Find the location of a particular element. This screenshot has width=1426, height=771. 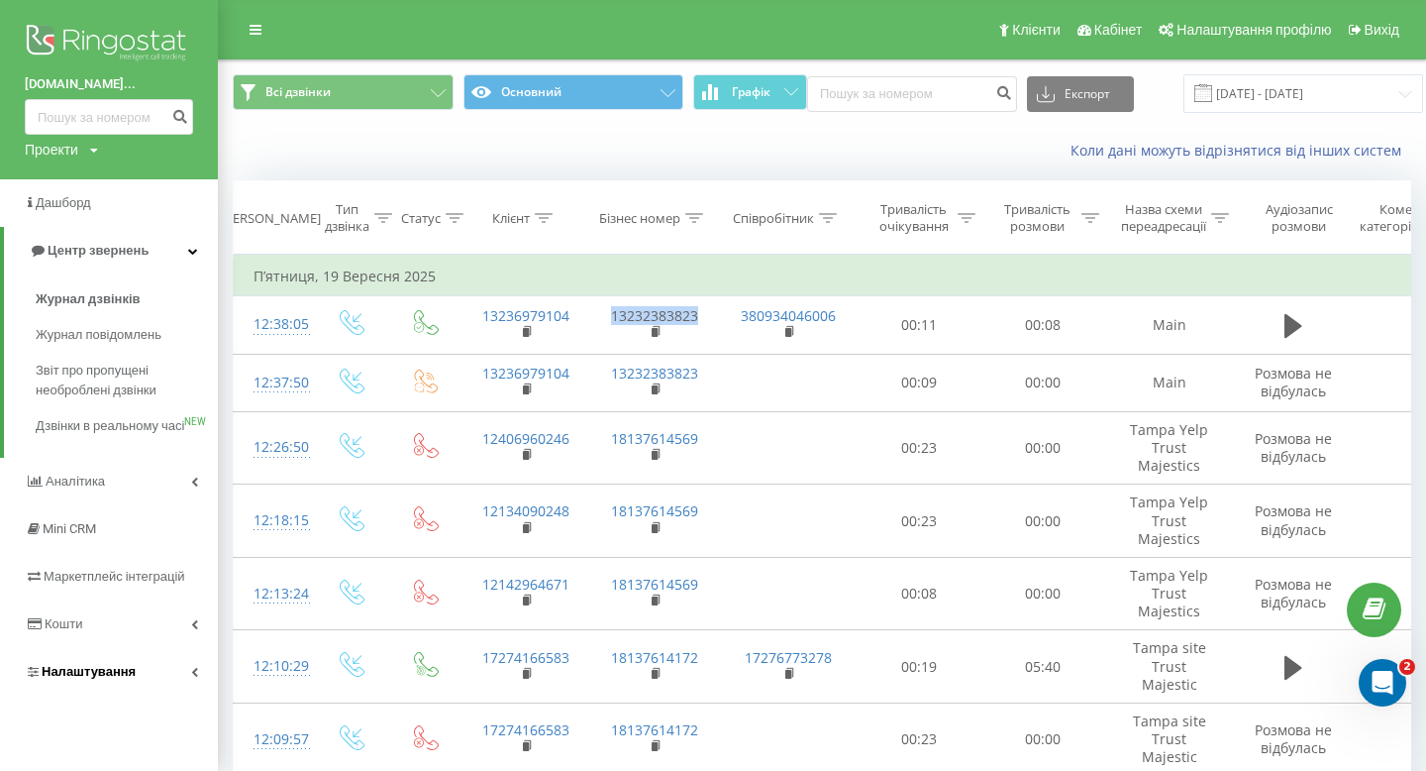

a: Коли дані можуть відрізнятися вiд інших систем is located at coordinates (1241, 150).